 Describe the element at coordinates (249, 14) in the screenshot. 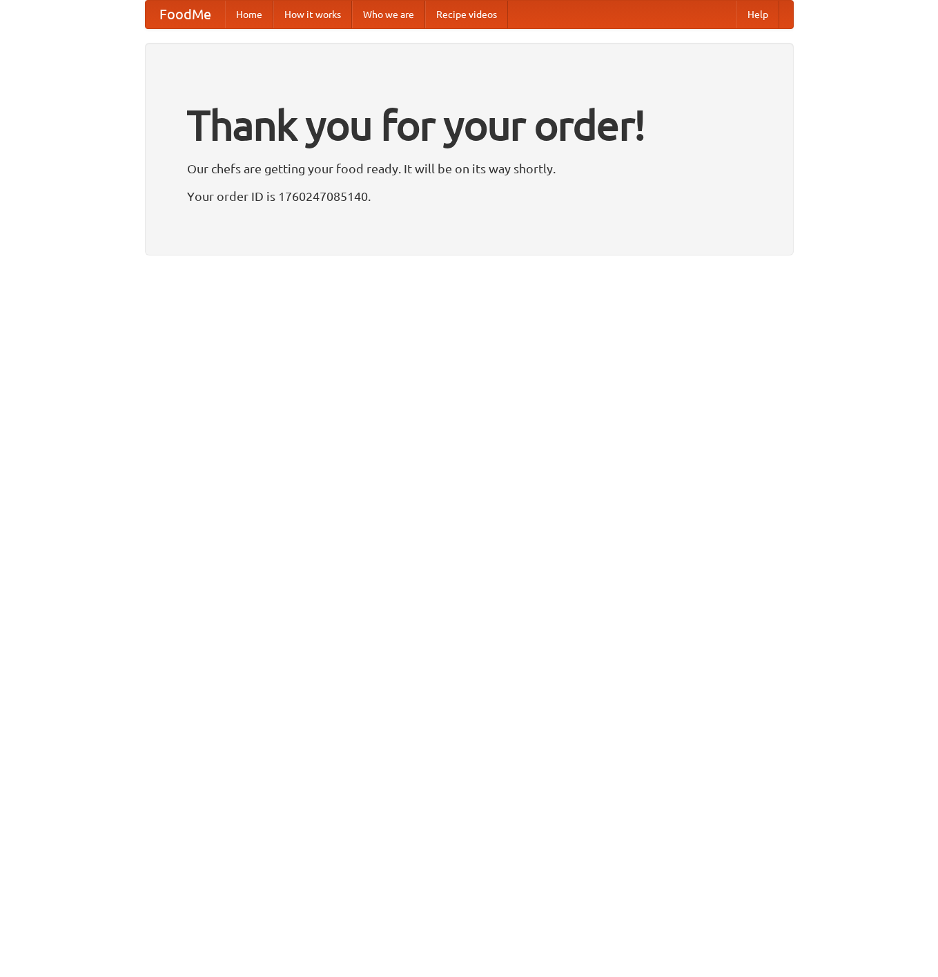

I see `a: Home` at that location.